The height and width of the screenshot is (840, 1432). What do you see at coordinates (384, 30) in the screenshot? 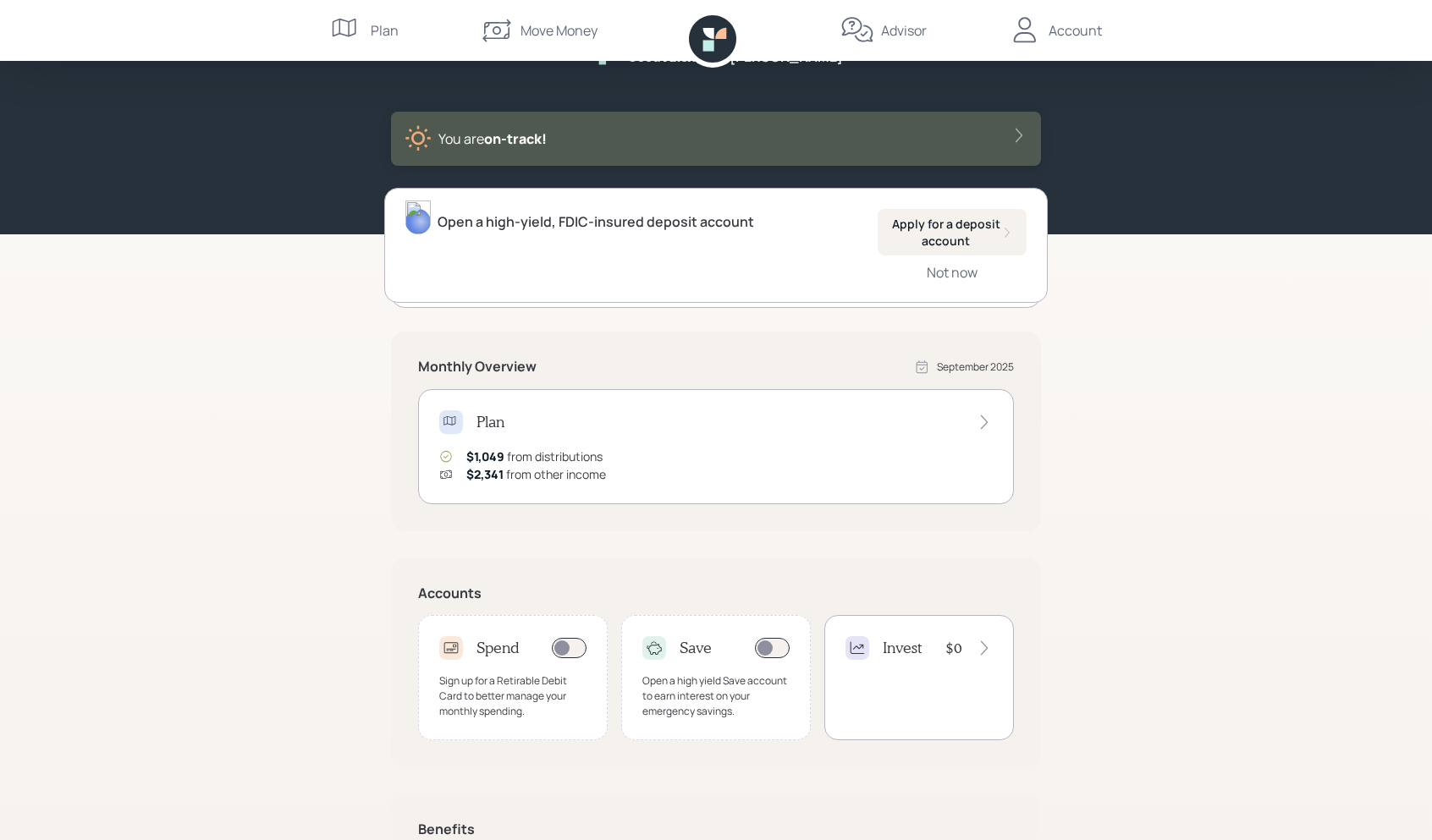
I see `div: Plan` at bounding box center [384, 30].